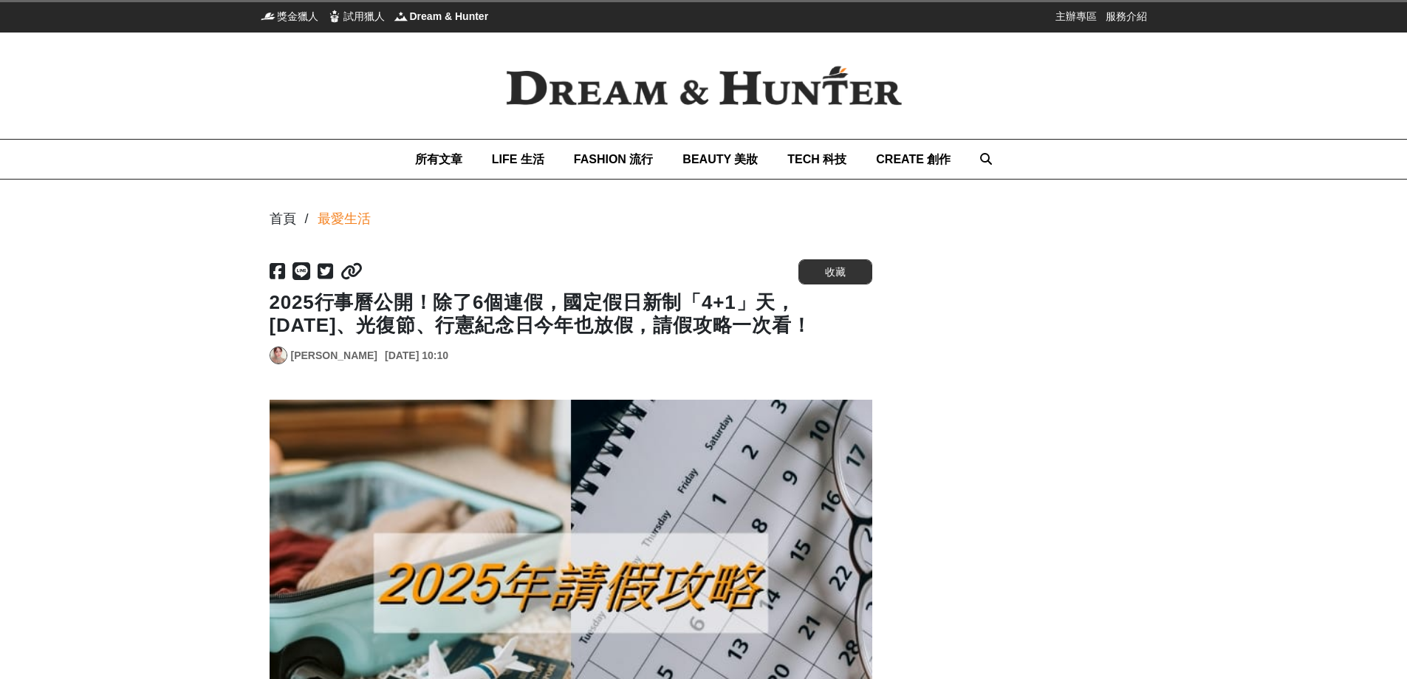  What do you see at coordinates (278, 355) in the screenshot?
I see `img: Avatar` at bounding box center [278, 355].